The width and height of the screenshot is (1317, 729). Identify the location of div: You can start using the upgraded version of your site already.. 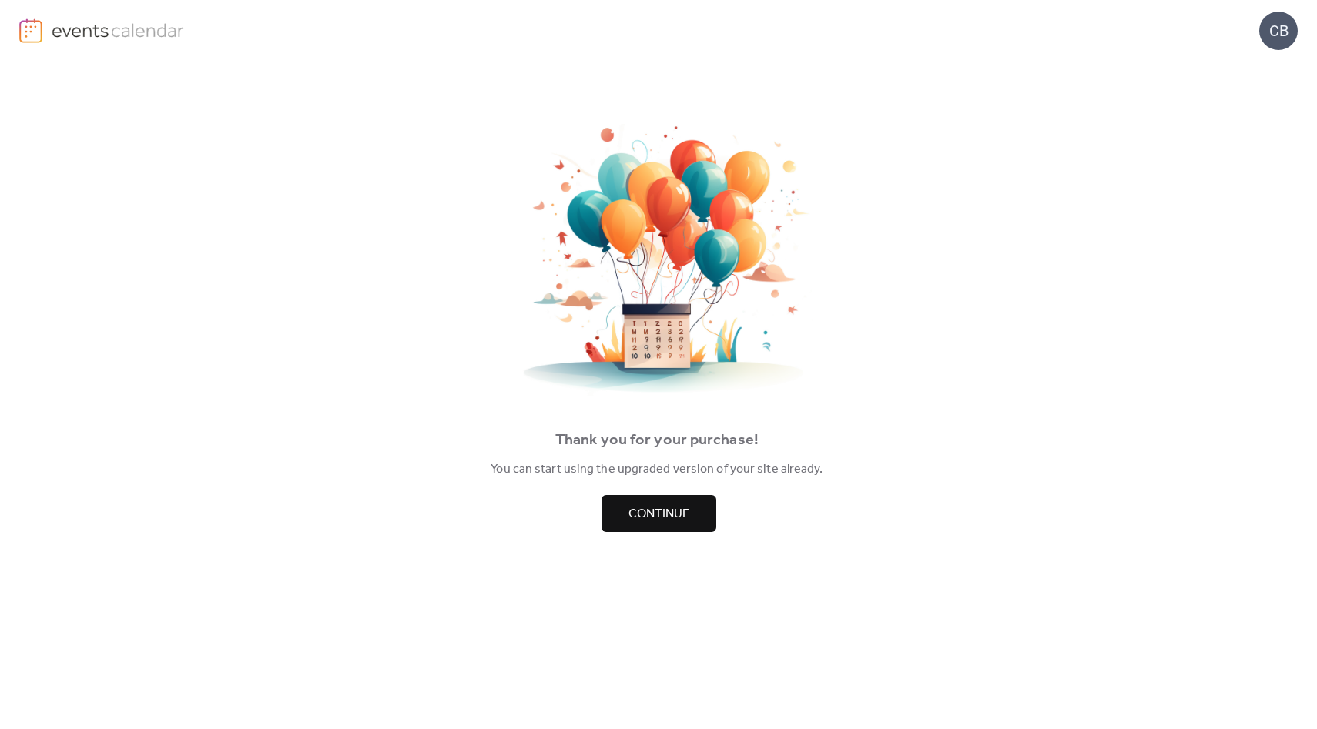
(657, 470).